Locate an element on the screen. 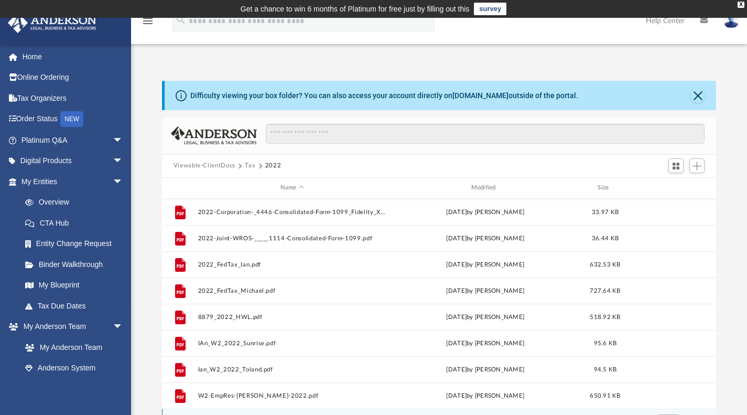 The width and height of the screenshot is (747, 415). a: survey is located at coordinates (490, 9).